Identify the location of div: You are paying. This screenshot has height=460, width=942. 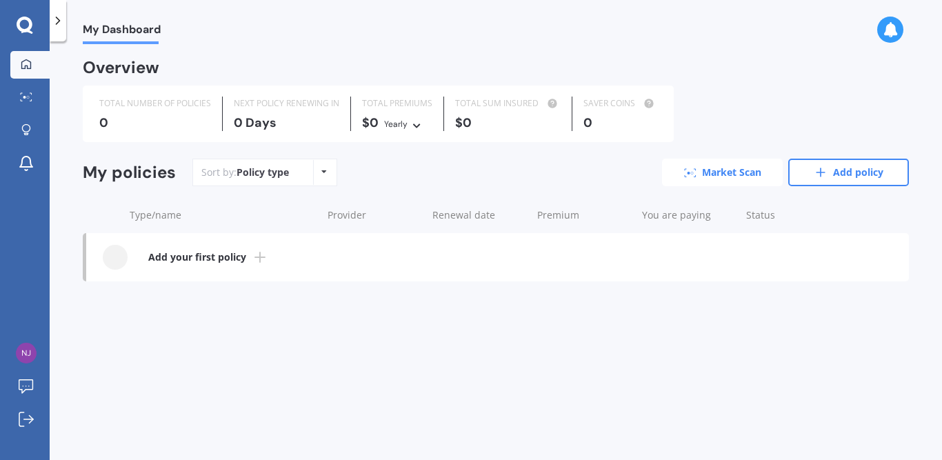
(689, 215).